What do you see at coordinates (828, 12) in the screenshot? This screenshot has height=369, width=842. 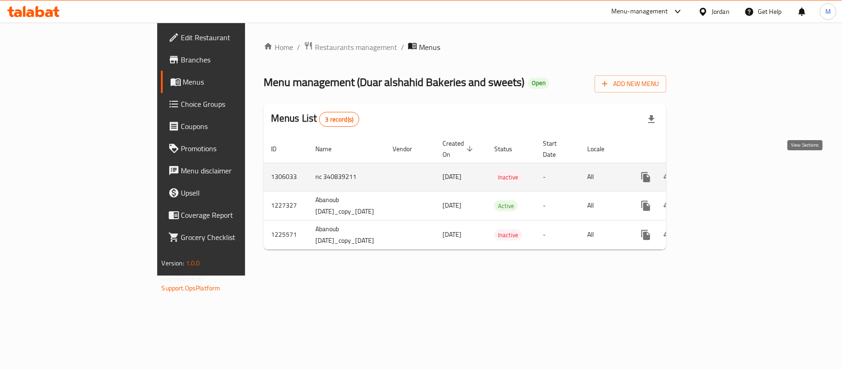 I see `span: M` at bounding box center [828, 12].